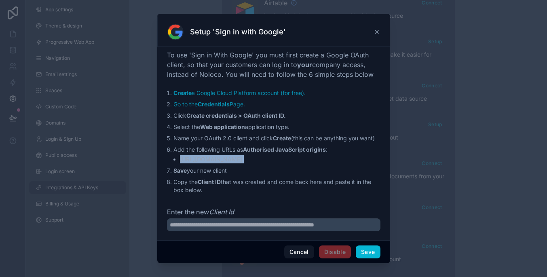 The image size is (547, 277). What do you see at coordinates (175, 32) in the screenshot?
I see `img: Google Sign in` at bounding box center [175, 32].